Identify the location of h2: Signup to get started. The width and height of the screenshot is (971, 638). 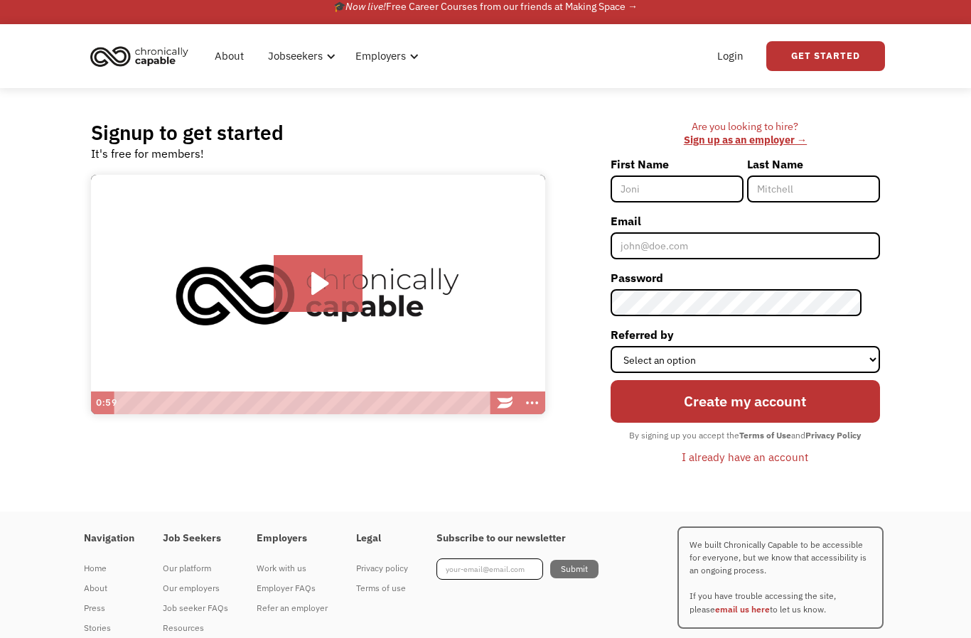
(187, 133).